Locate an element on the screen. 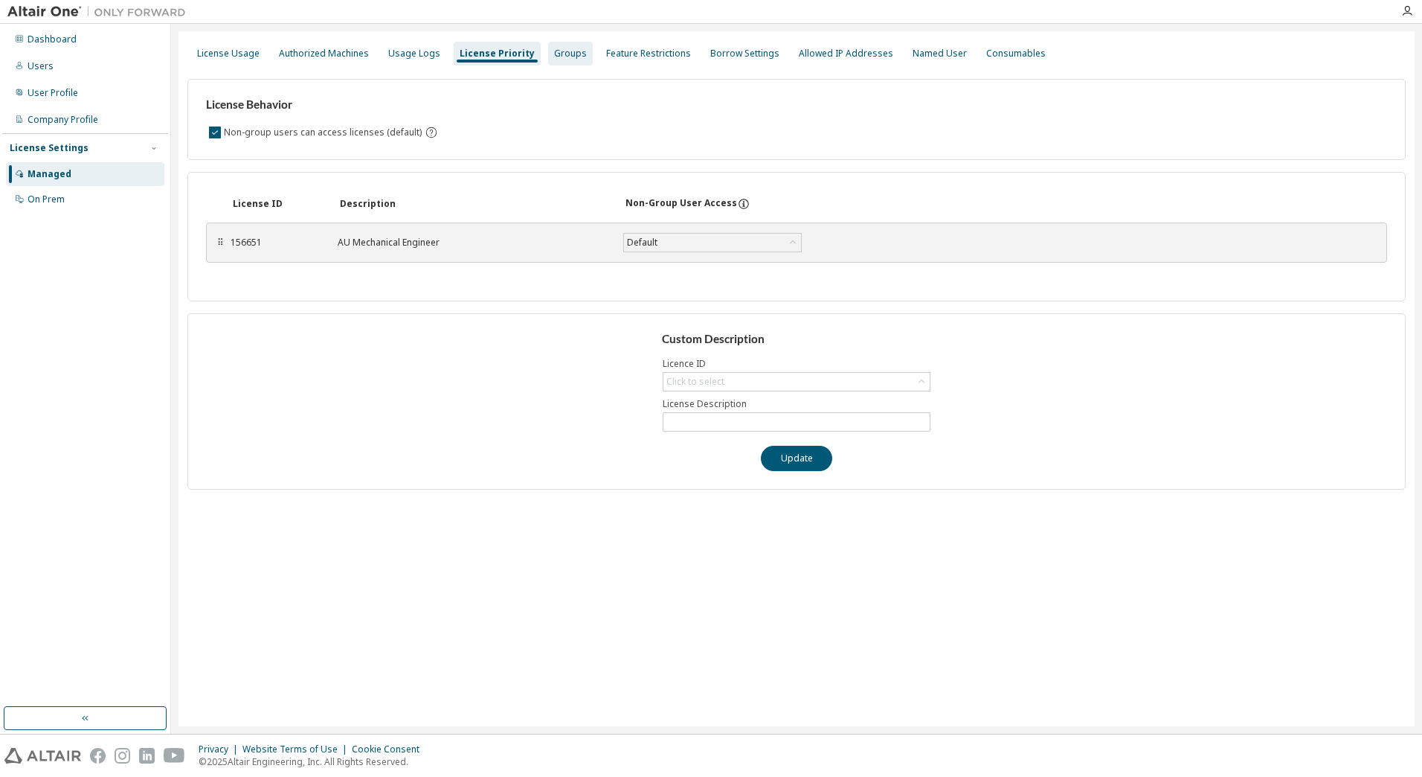 The height and width of the screenshot is (777, 1422). div: Website Terms of Use is located at coordinates (297, 749).